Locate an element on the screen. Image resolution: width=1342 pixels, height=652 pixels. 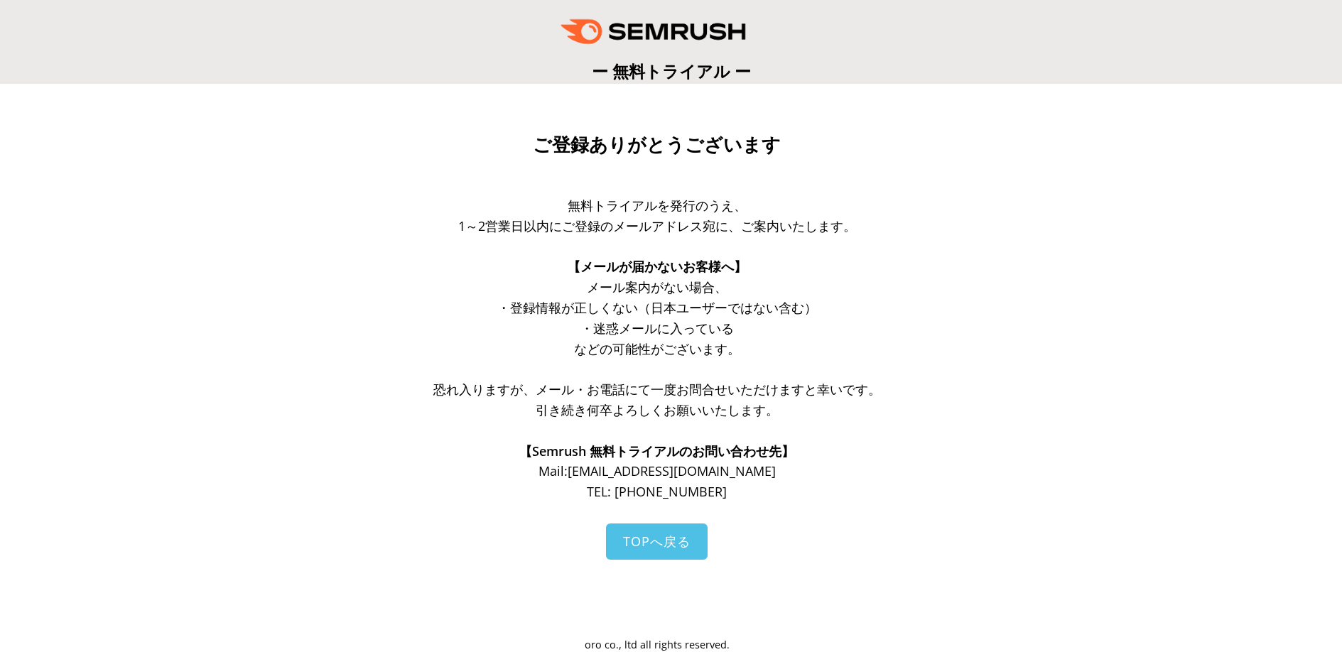
a: TOPへ戻る is located at coordinates (656, 541).